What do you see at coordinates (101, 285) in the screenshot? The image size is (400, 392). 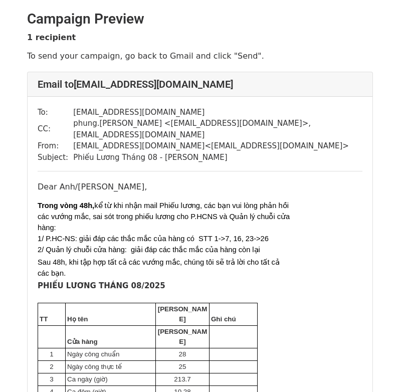 I see `b: PHIẾU LƯƠNG THÁNG 08/2025` at bounding box center [101, 285].